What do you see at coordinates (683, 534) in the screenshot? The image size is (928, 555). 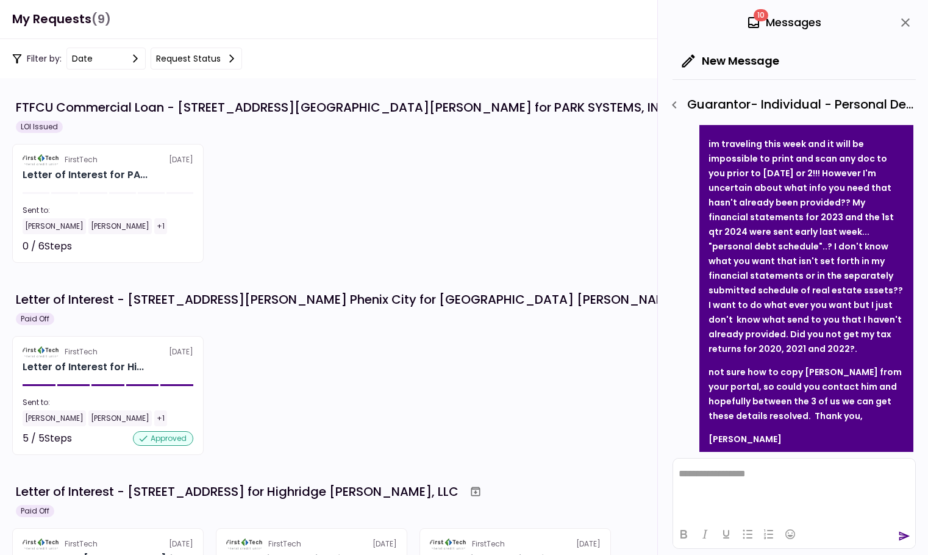 I see `button: Bold` at bounding box center [683, 534].